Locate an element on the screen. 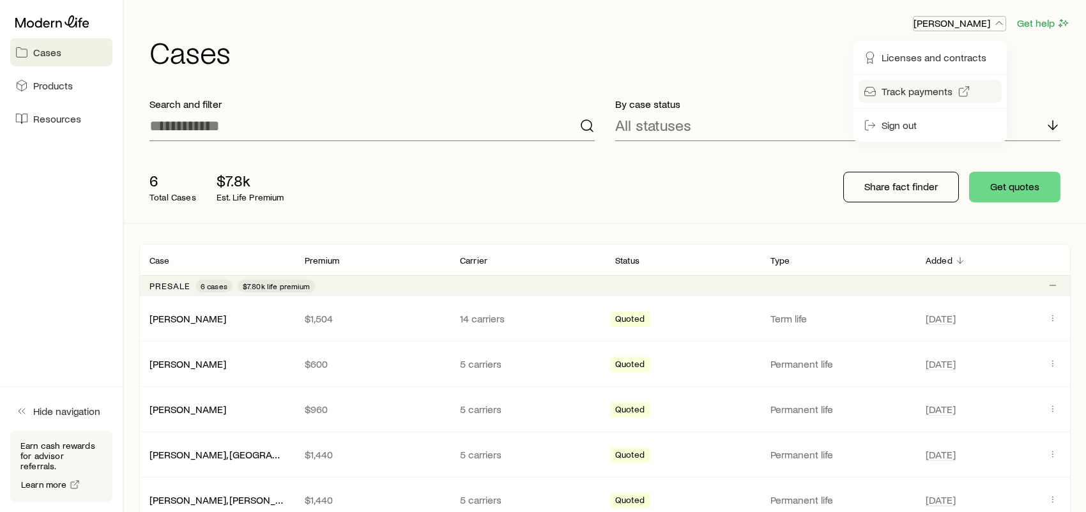  p: Premium is located at coordinates (322, 261).